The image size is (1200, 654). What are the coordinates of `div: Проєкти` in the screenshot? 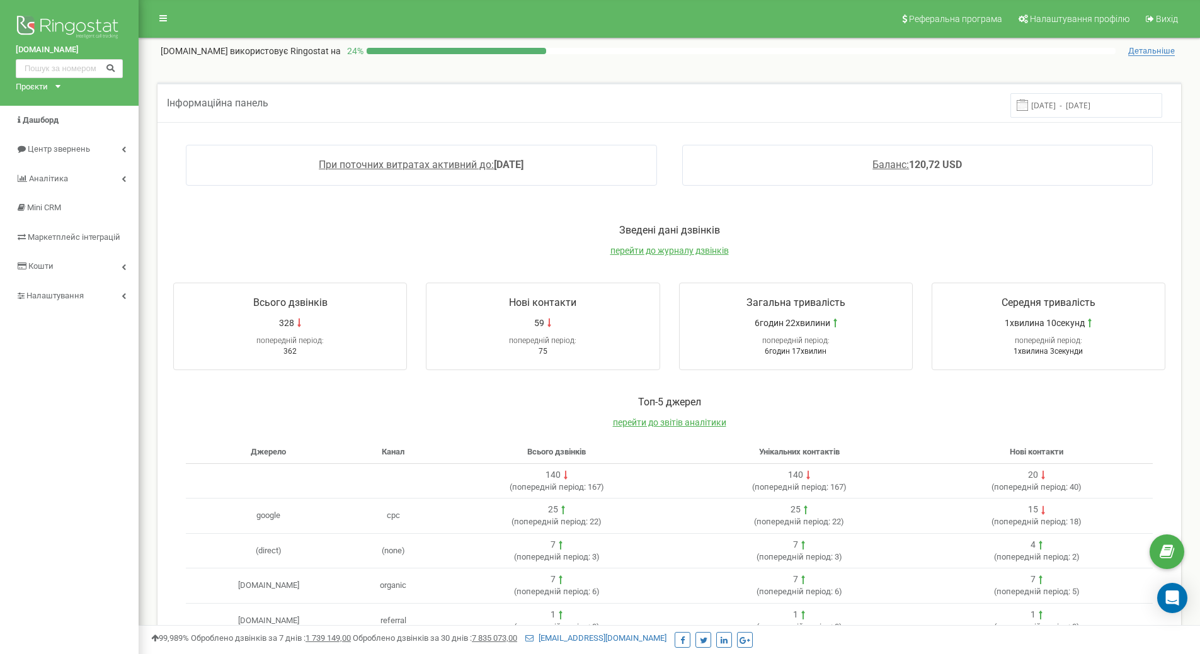 It's located at (31, 87).